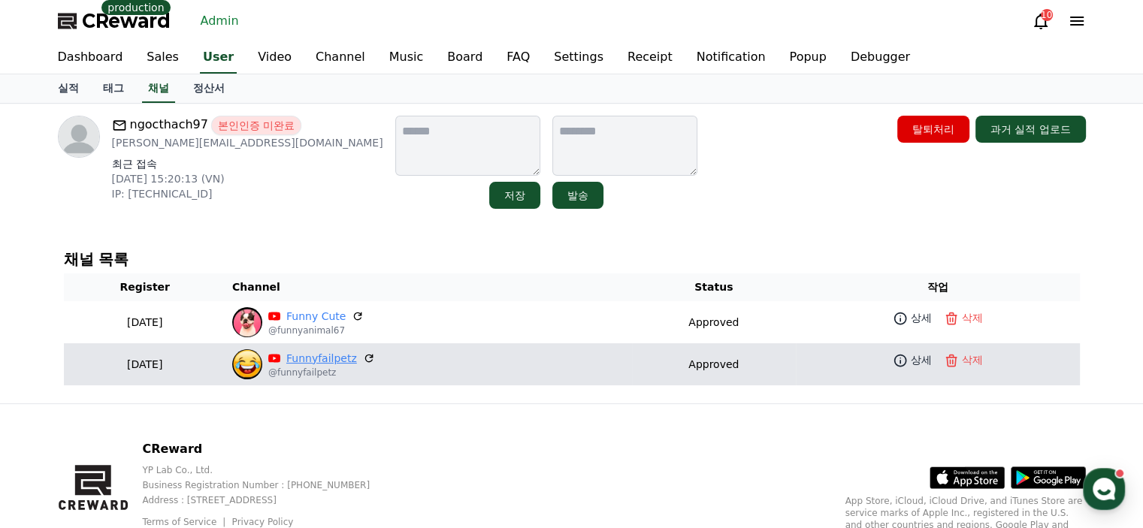 The width and height of the screenshot is (1143, 528). I want to click on p: 최근 접속, so click(247, 164).